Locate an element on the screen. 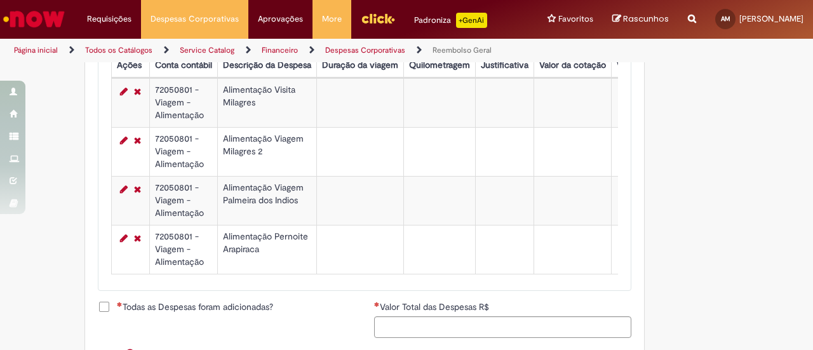  a: Remover linha 3 is located at coordinates (137, 189).